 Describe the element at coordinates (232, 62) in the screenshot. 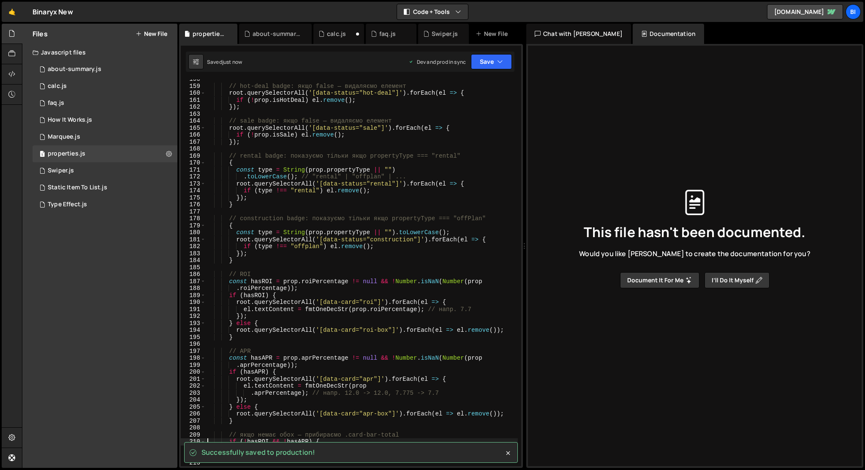

I see `div: just now` at that location.